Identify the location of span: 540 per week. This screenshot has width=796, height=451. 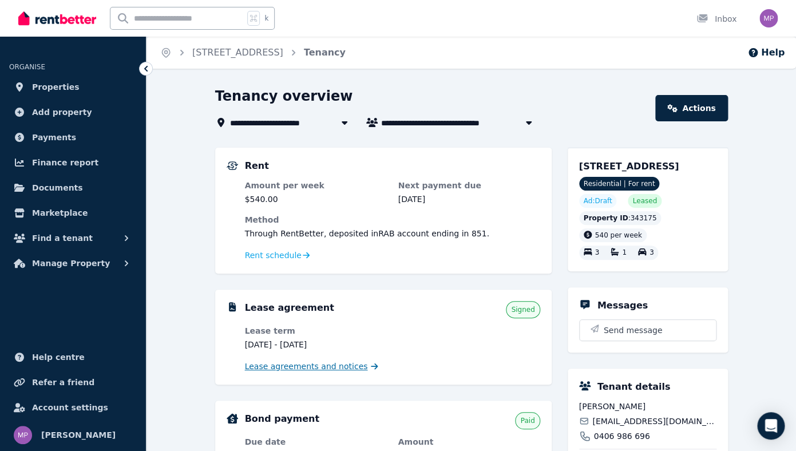
(619, 235).